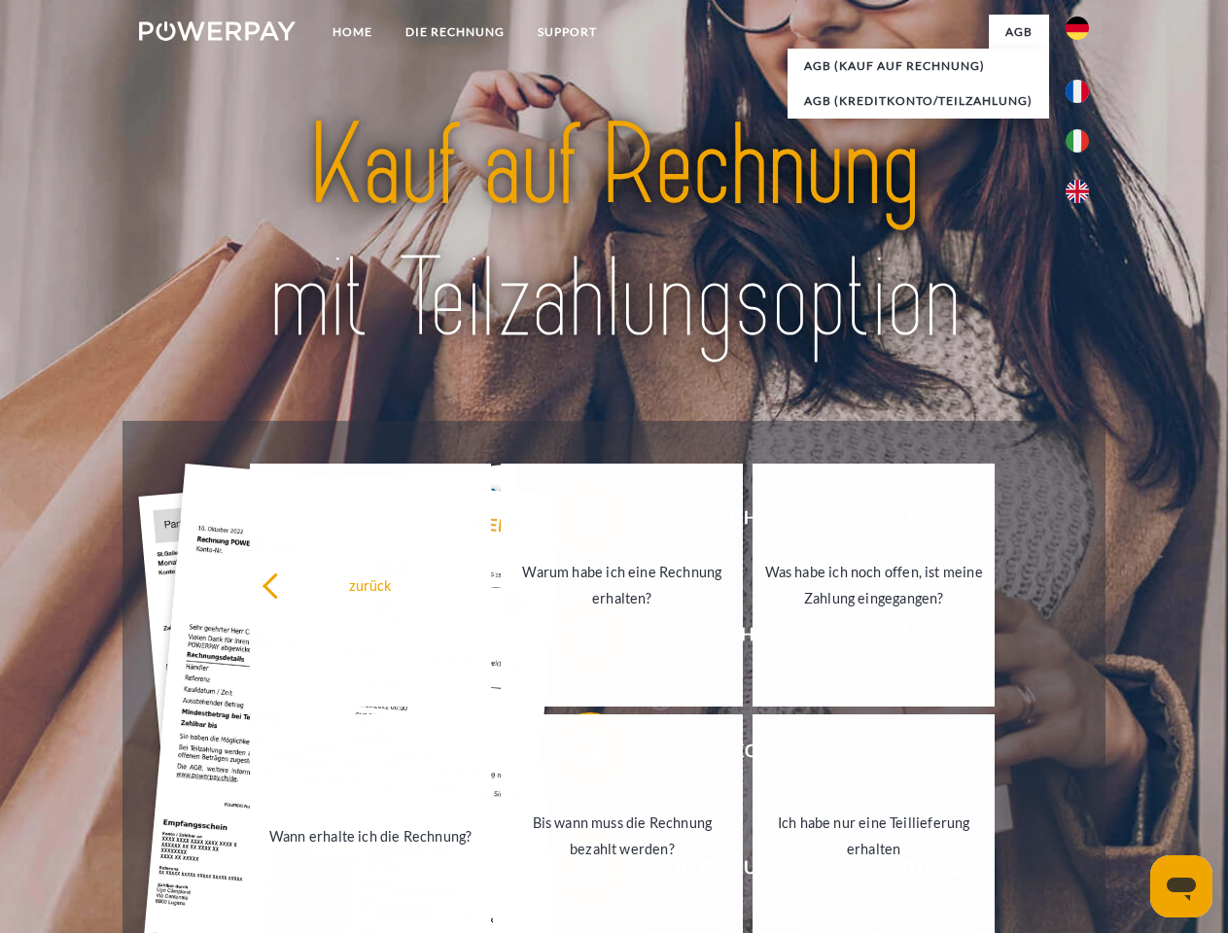 This screenshot has height=933, width=1228. I want to click on a: agb, so click(1019, 32).